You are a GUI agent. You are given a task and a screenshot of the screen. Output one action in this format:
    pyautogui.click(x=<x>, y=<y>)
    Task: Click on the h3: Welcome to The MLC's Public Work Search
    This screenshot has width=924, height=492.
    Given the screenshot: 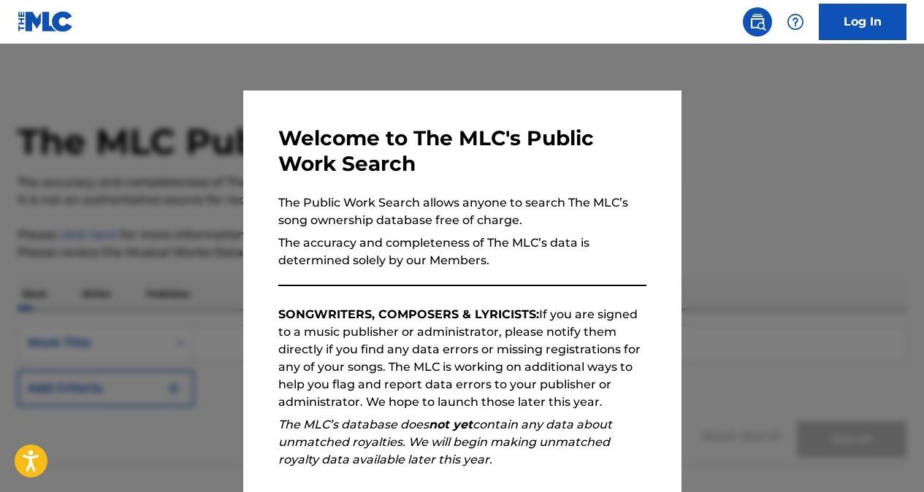 What is the action you would take?
    pyautogui.click(x=462, y=151)
    